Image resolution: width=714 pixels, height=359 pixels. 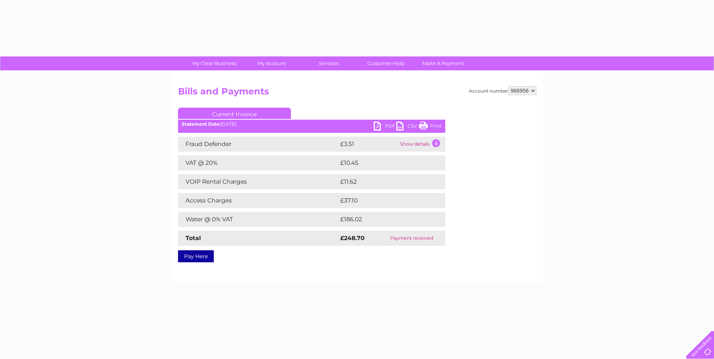 What do you see at coordinates (258, 144) in the screenshot?
I see `td: Fraud Defender` at bounding box center [258, 144].